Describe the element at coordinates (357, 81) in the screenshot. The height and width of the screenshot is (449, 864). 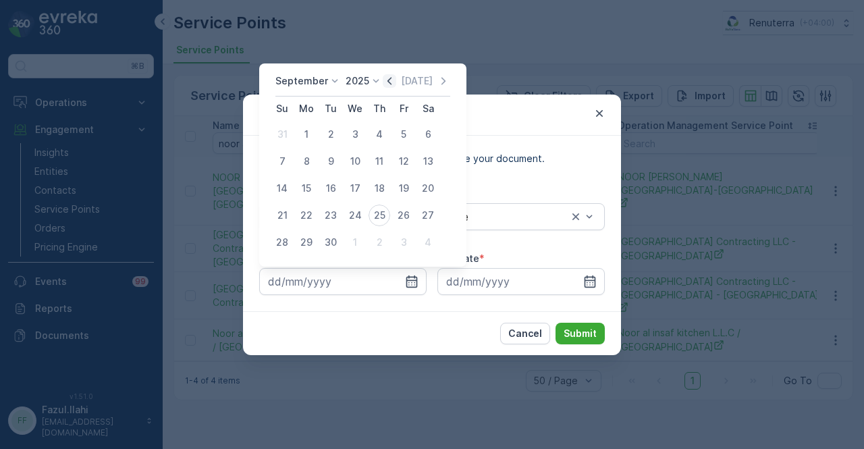
I see `p: 2025` at that location.